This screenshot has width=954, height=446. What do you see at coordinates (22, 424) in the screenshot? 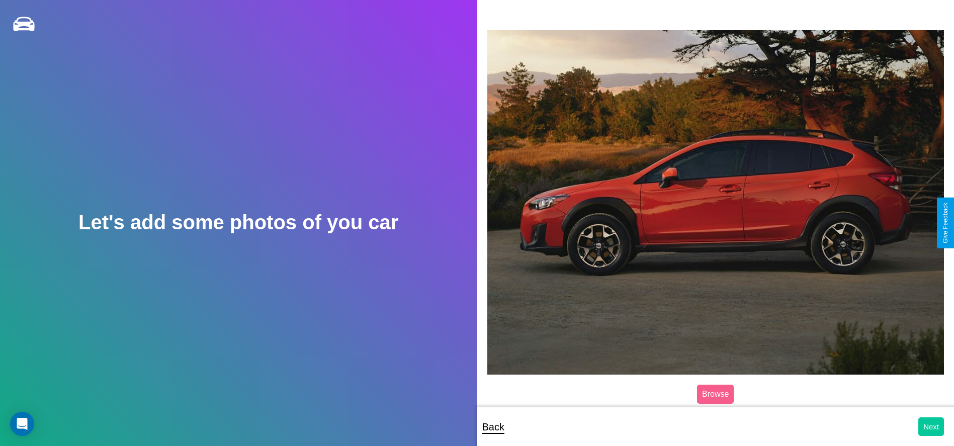
I see `div: Open Intercom Messenger` at bounding box center [22, 424].